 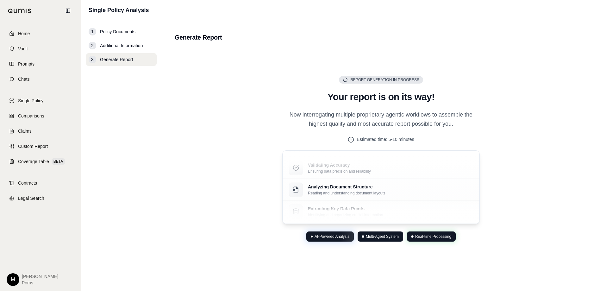 I want to click on div: 1, so click(x=92, y=32).